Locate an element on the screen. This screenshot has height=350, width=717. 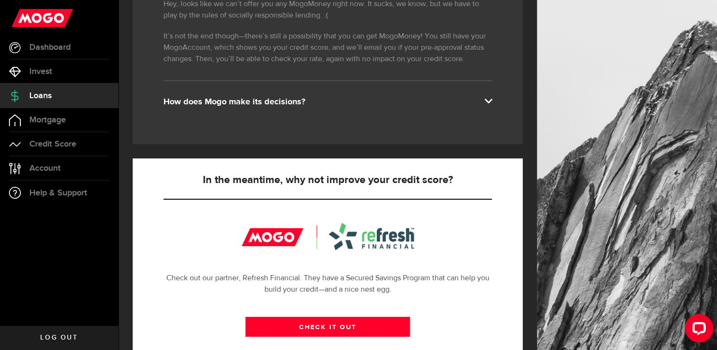
a: CHECK IT OUT is located at coordinates (327, 326).